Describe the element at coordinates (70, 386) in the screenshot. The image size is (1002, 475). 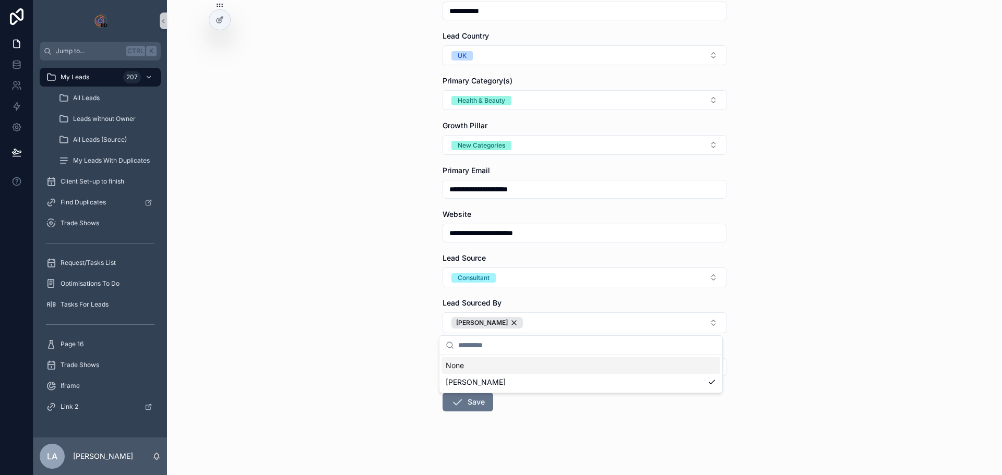
I see `span: Iframe` at that location.